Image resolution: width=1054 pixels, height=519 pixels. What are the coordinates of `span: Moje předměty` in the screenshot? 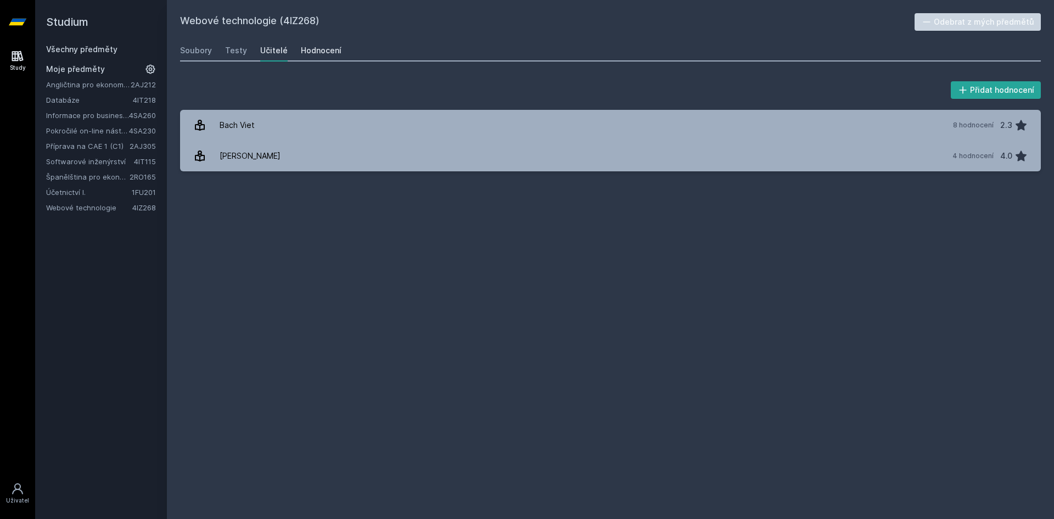 It's located at (75, 69).